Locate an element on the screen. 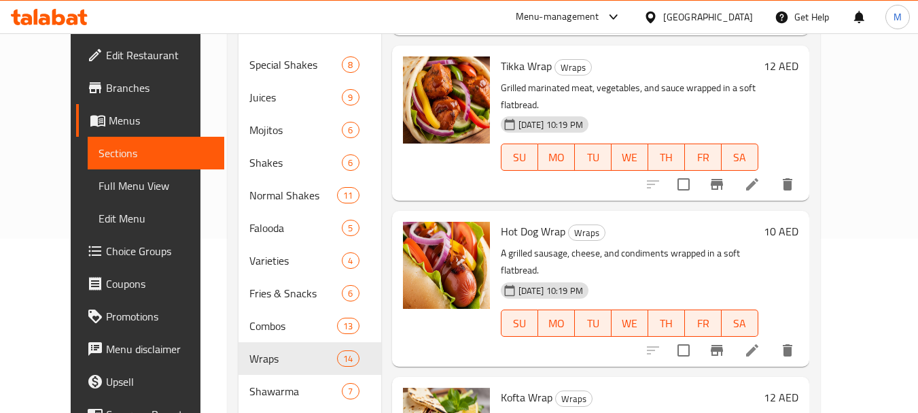 This screenshot has height=413, width=918. span: Falooda is located at coordinates (296, 228).